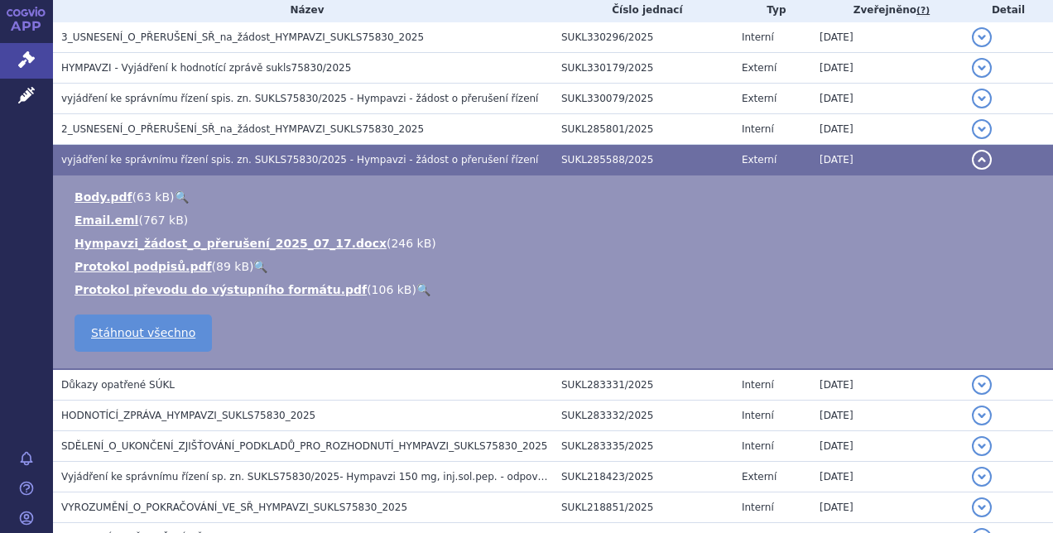  I want to click on span: 3_USNESENÍ_O_PŘERUŠENÍ_SŘ_na_žádost_HYMPAVZI_SUKLS75830_2025, so click(243, 37).